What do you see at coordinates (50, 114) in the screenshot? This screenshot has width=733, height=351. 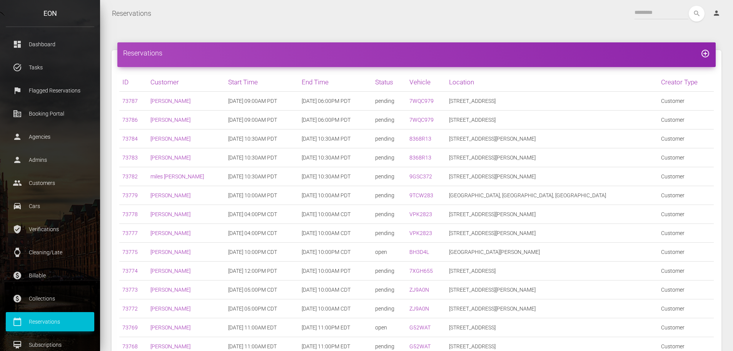 I see `p: Booking Portal` at bounding box center [50, 114].